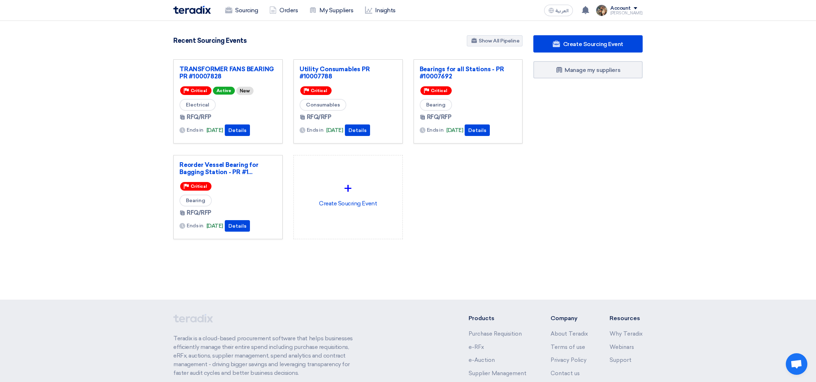  I want to click on a: Sourcing, so click(241, 10).